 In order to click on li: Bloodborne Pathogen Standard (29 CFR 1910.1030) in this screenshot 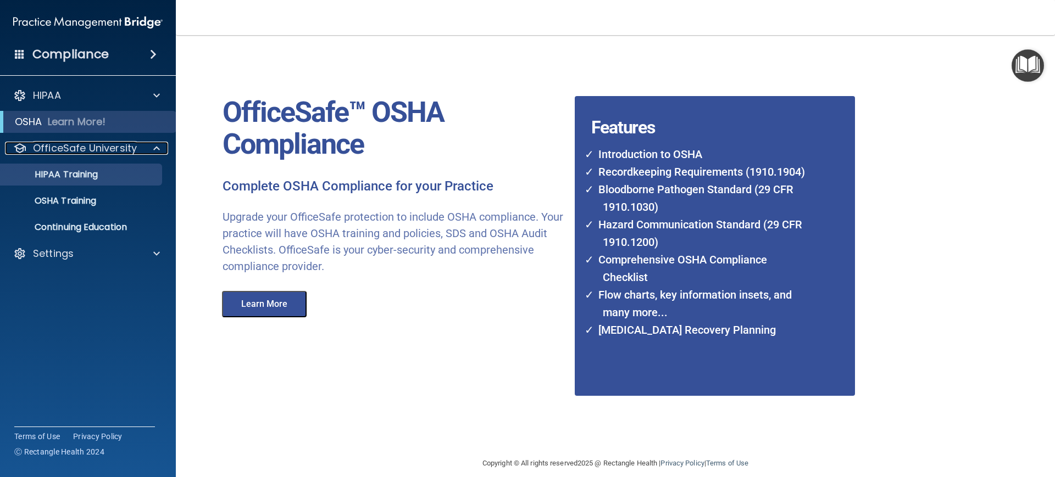, I will do `click(702, 198)`.